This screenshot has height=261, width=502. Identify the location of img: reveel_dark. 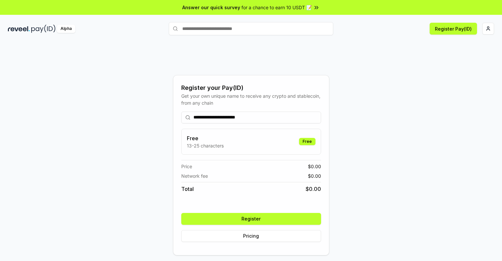
(19, 29).